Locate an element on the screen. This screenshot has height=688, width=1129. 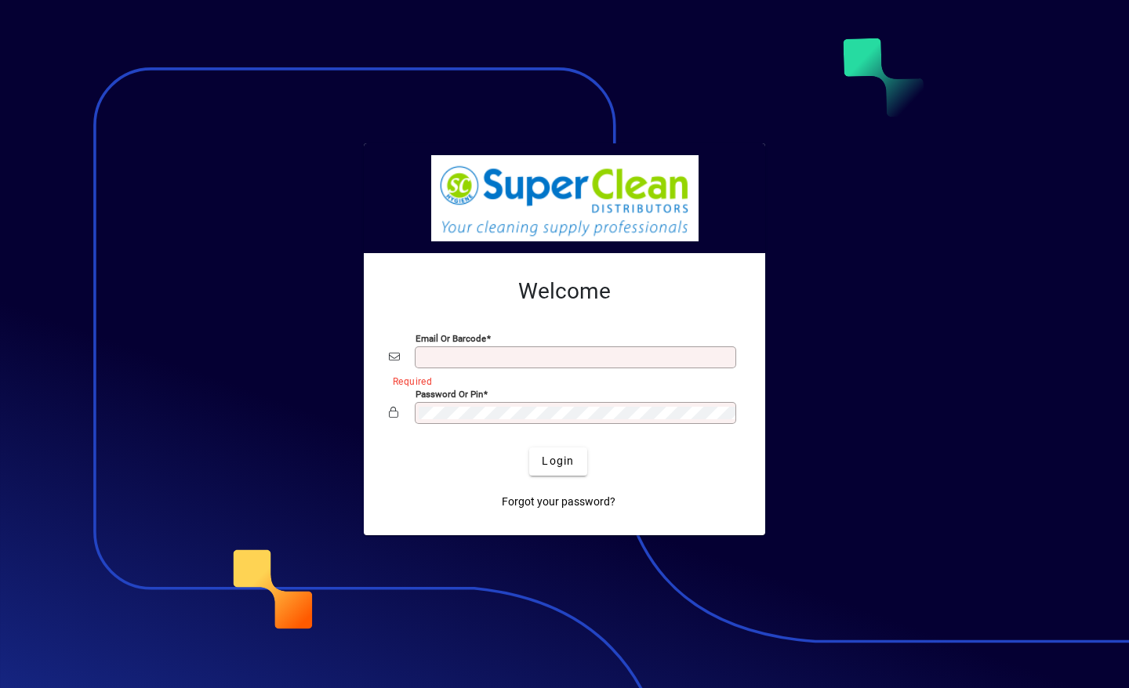
a: Forgot your password? is located at coordinates (558, 502).